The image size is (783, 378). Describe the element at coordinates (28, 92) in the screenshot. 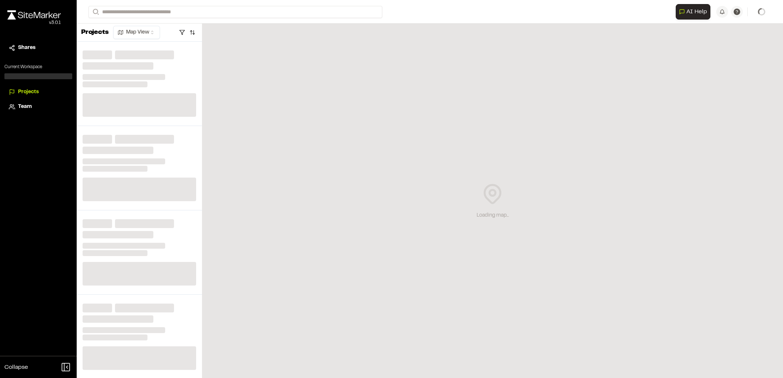

I see `span: Projects` at that location.